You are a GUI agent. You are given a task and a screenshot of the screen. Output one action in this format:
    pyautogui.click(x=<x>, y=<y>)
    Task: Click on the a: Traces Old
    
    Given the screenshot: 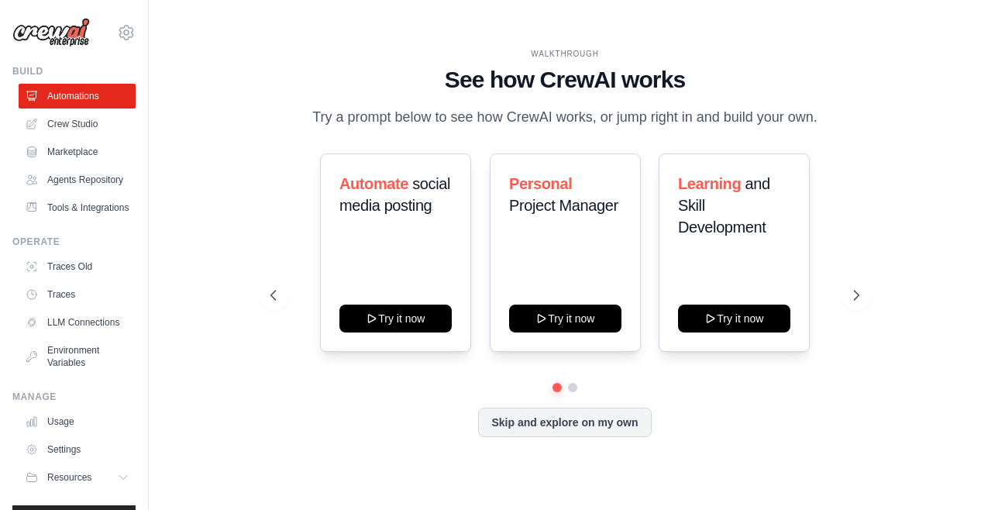 What is the action you would take?
    pyautogui.click(x=77, y=266)
    